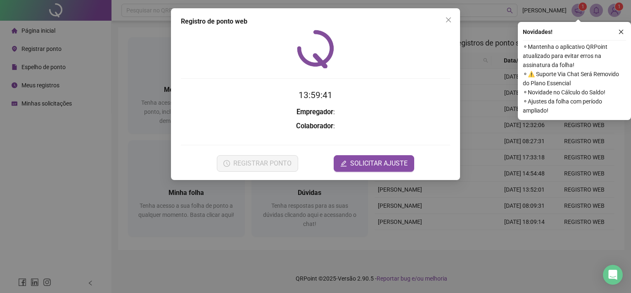 The height and width of the screenshot is (293, 631). I want to click on span: edit, so click(344, 163).